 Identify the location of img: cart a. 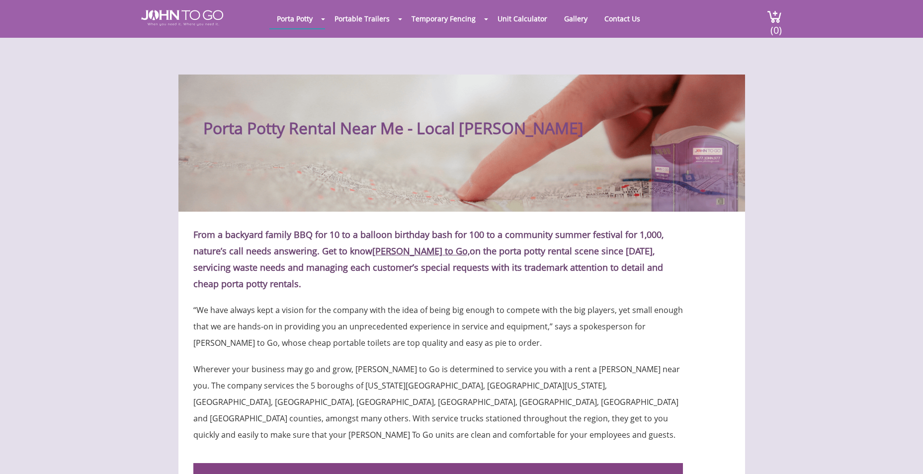
(774, 16).